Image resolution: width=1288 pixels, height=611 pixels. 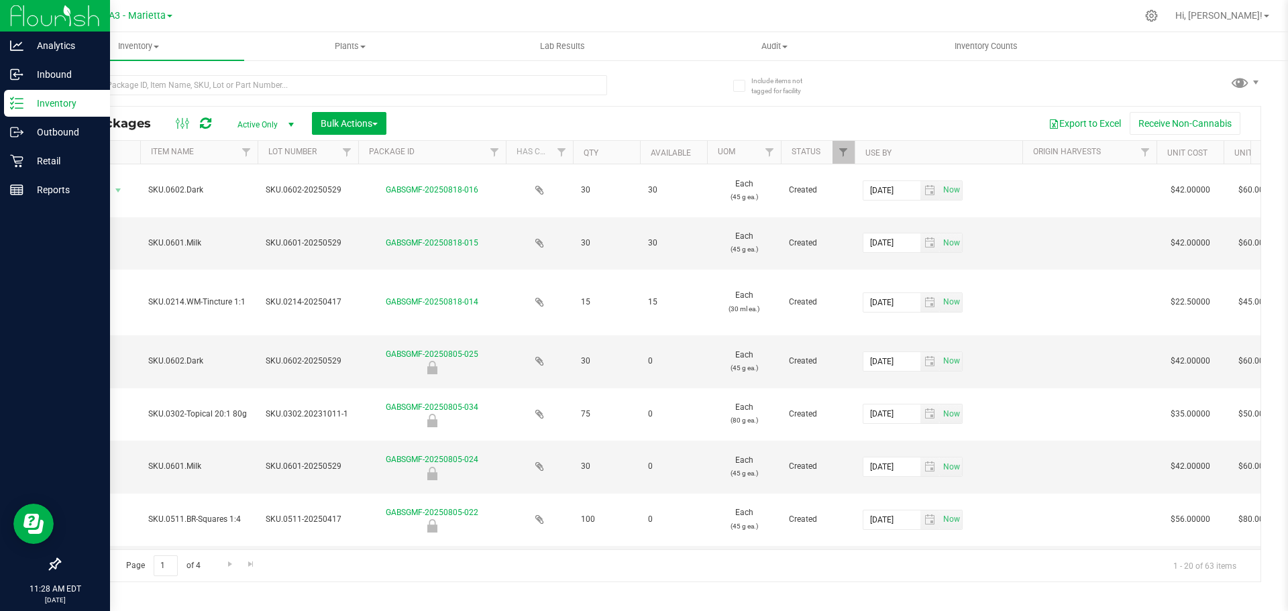 What do you see at coordinates (138, 46) in the screenshot?
I see `span: Inventory` at bounding box center [138, 46].